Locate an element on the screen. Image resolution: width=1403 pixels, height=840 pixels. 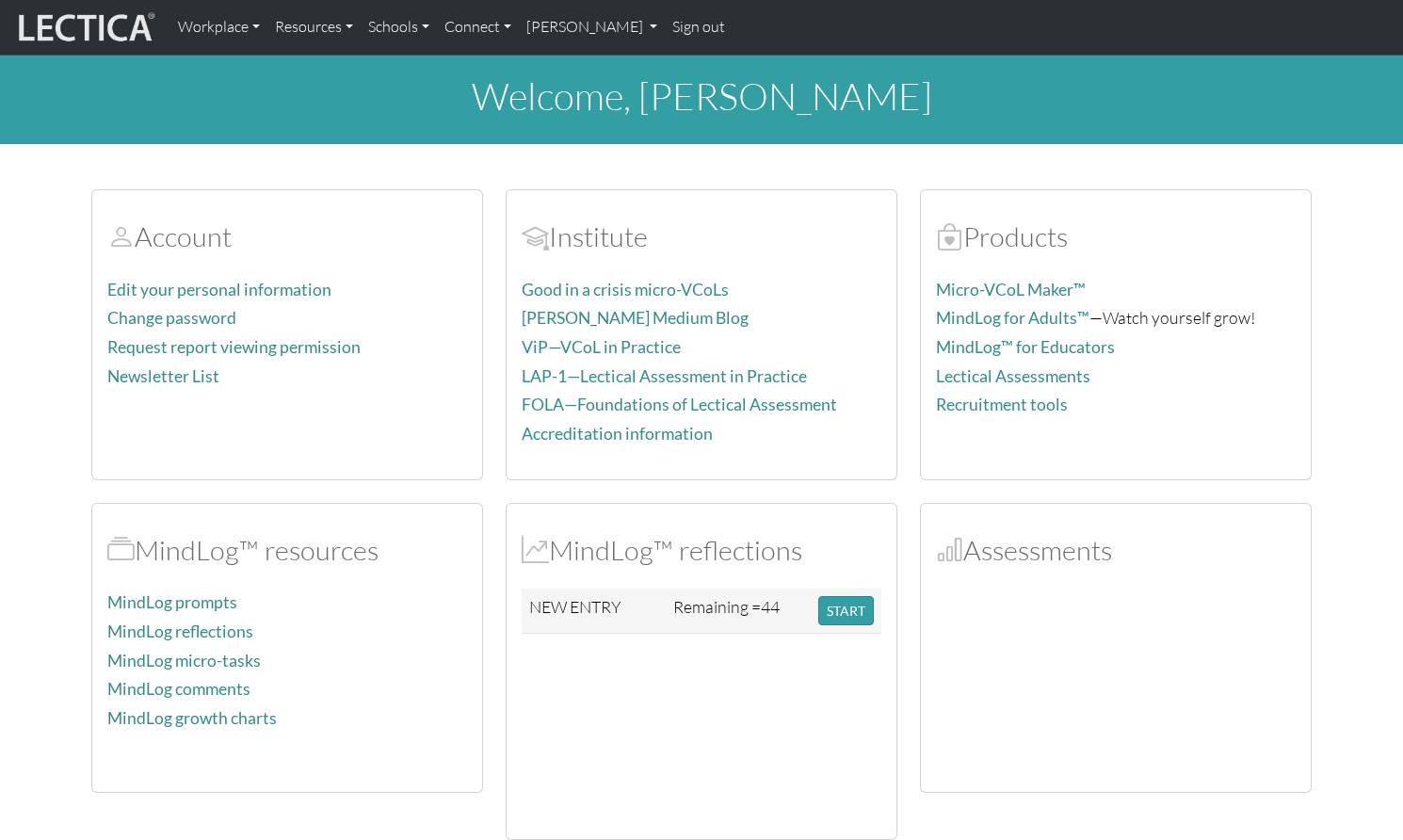
a: Accreditation information is located at coordinates (617, 433).